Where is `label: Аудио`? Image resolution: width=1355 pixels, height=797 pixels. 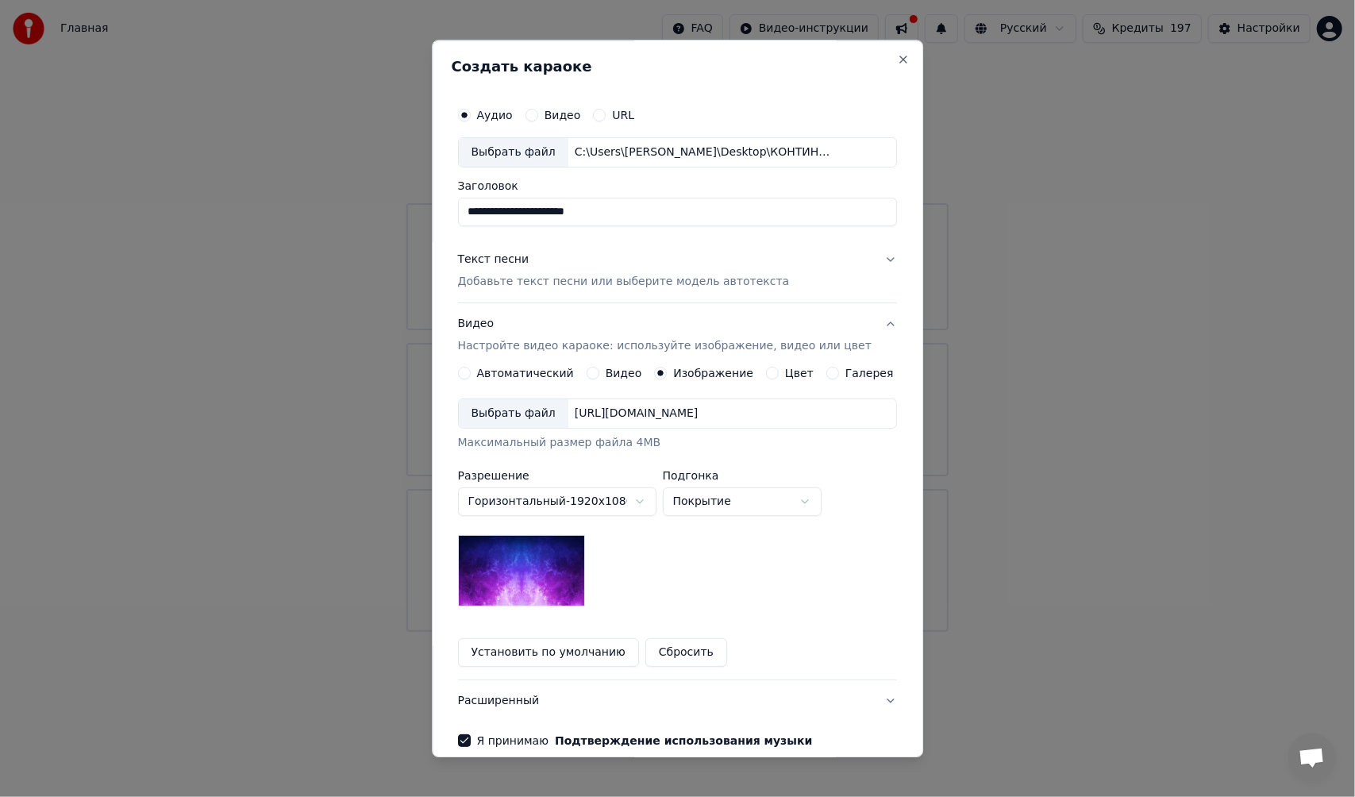 label: Аудио is located at coordinates (494, 115).